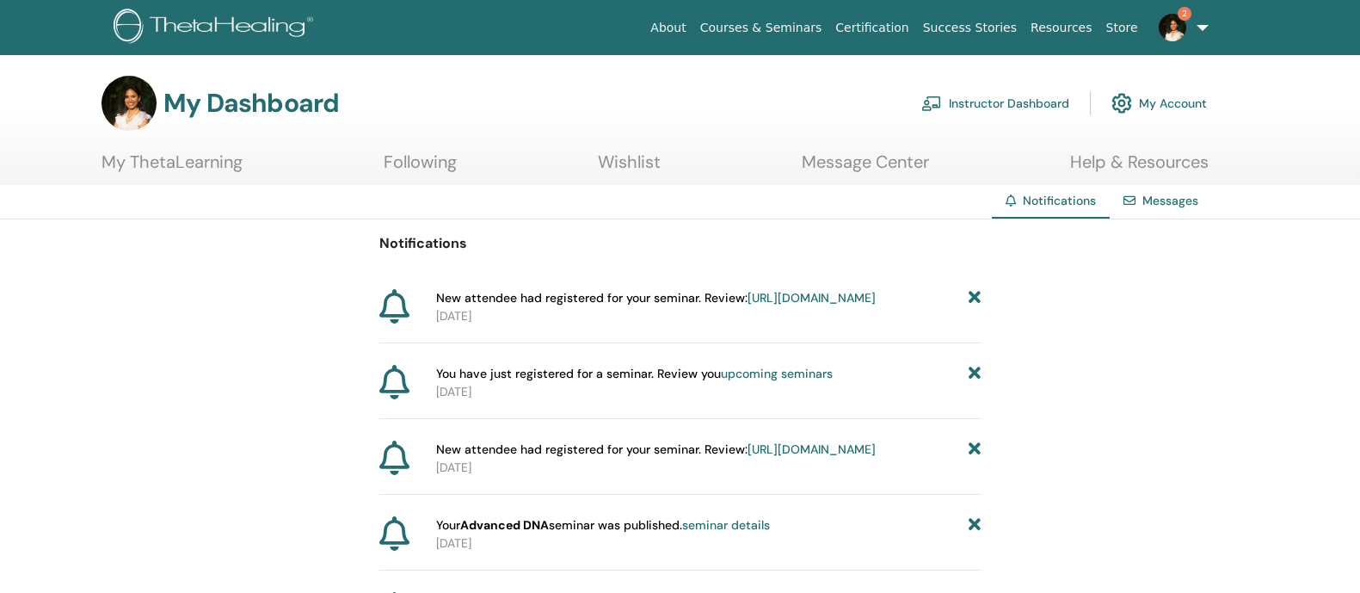 The height and width of the screenshot is (593, 1360). What do you see at coordinates (668, 28) in the screenshot?
I see `a: About` at bounding box center [668, 28].